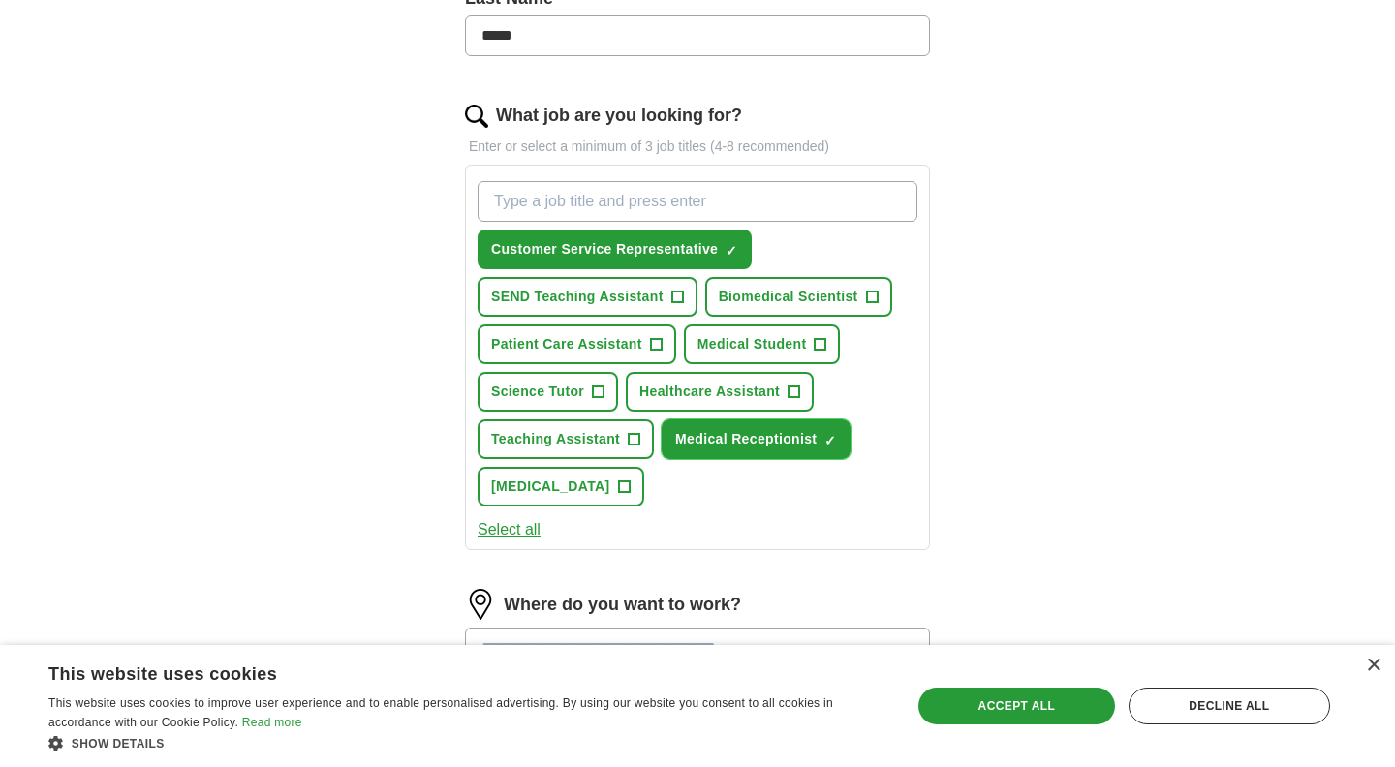  What do you see at coordinates (709, 391) in the screenshot?
I see `span: Healthcare Assistant` at bounding box center [709, 391].